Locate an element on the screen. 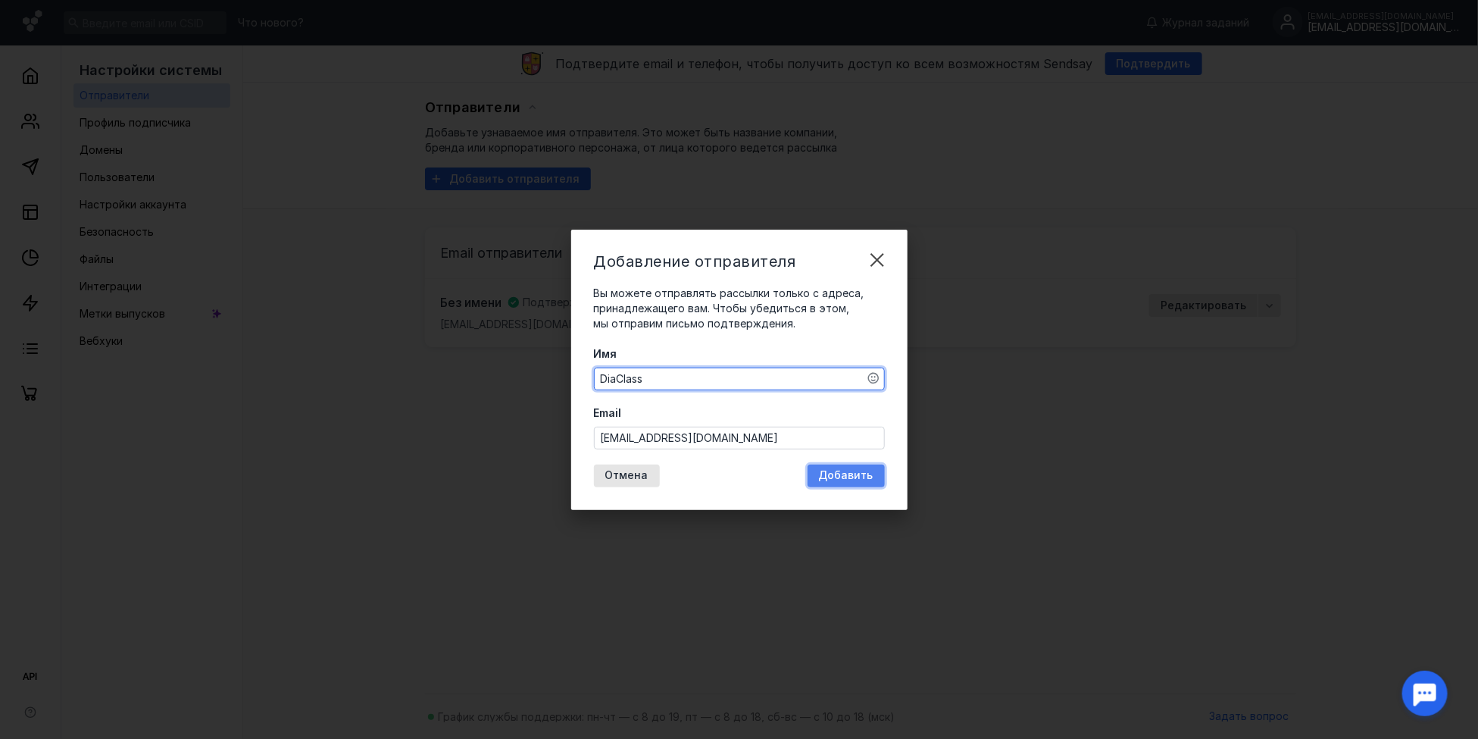 This screenshot has height=739, width=1478. textarea: DiaClass is located at coordinates (739, 379).